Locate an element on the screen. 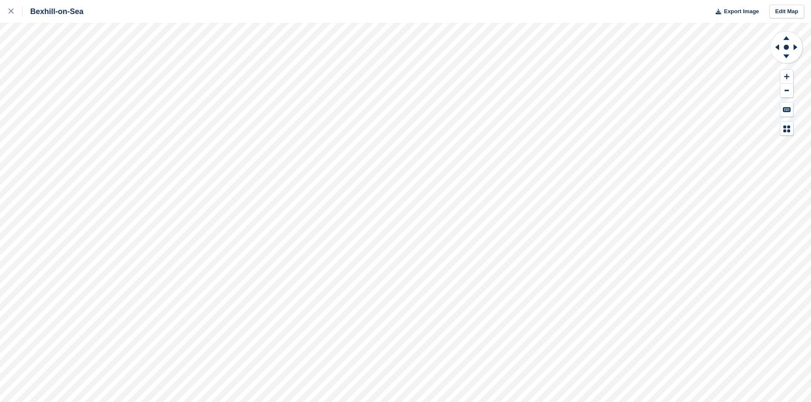 The height and width of the screenshot is (402, 811). button: Zoom Out is located at coordinates (787, 91).